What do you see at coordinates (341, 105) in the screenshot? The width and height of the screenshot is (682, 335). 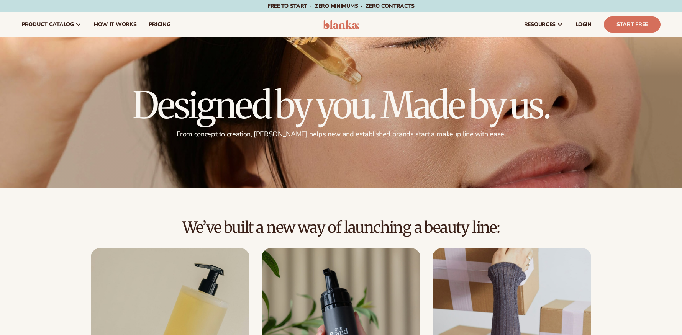 I see `h1: Designed by you. Made by us.` at bounding box center [341, 105].